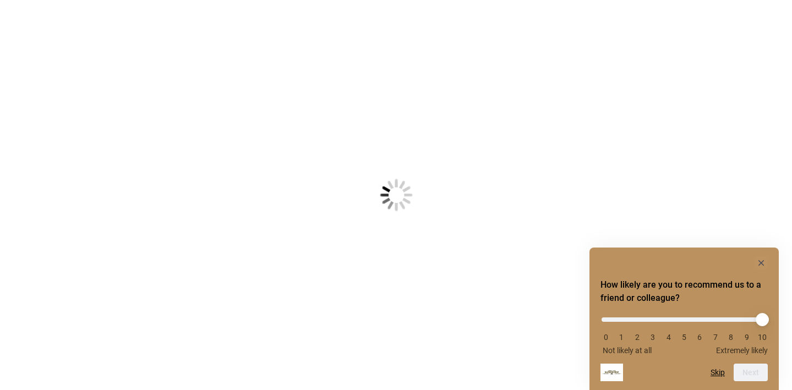 The width and height of the screenshot is (792, 390). What do you see at coordinates (716, 337) in the screenshot?
I see `li: 7` at bounding box center [716, 337].